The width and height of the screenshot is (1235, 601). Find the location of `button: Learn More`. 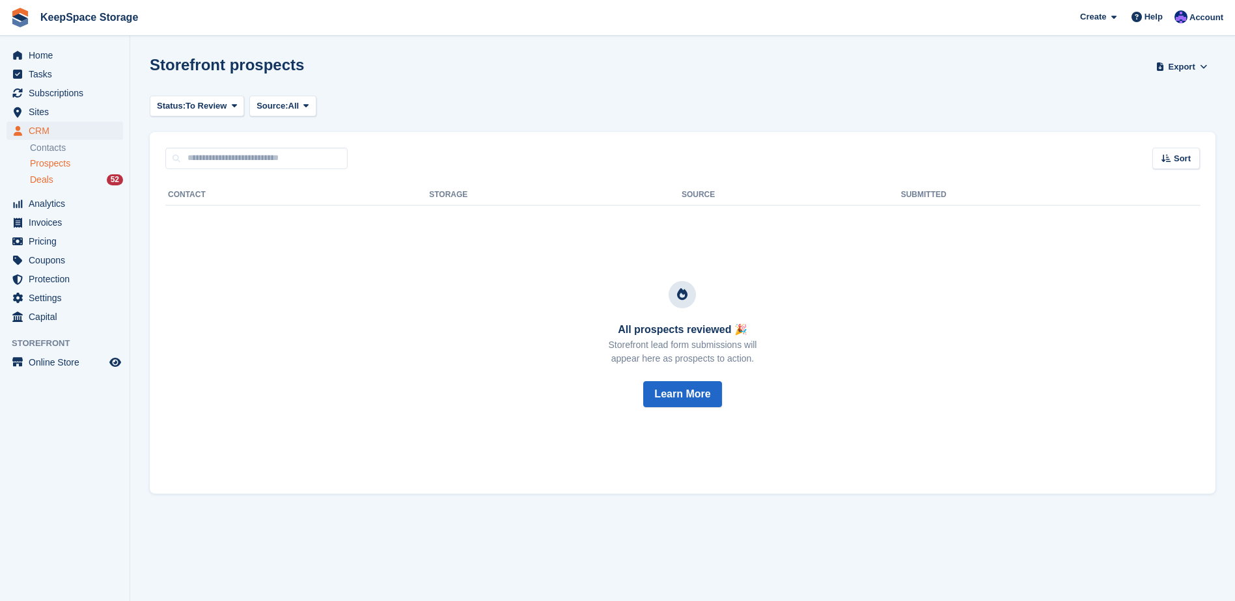

button: Learn More is located at coordinates (682, 394).